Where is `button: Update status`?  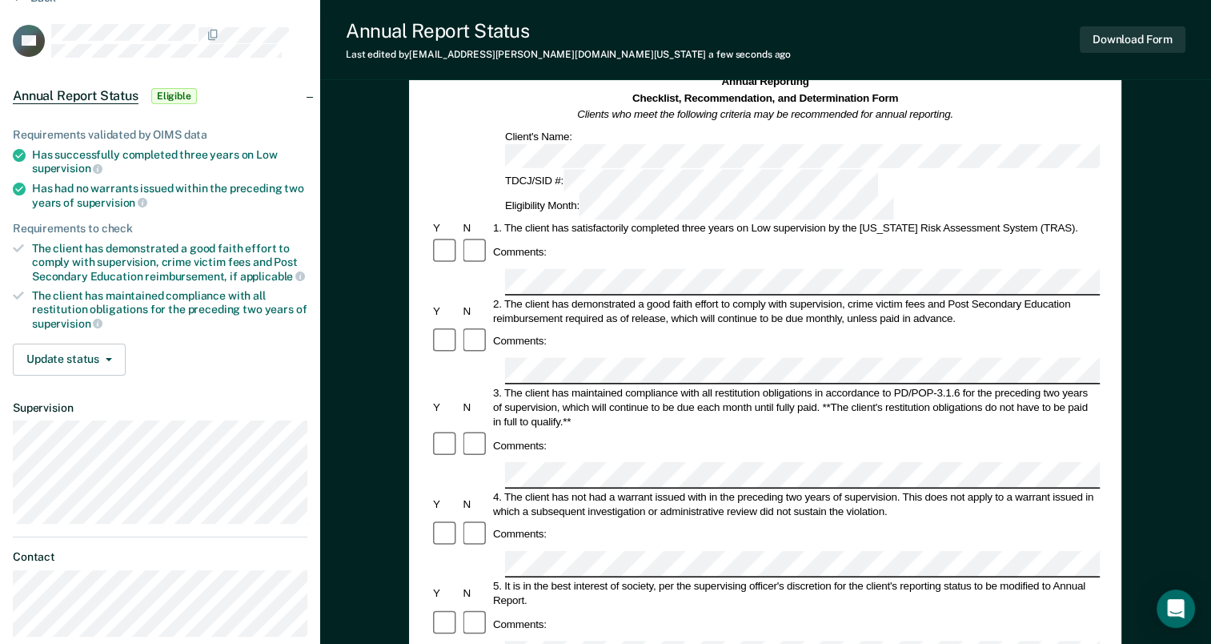
button: Update status is located at coordinates (69, 359).